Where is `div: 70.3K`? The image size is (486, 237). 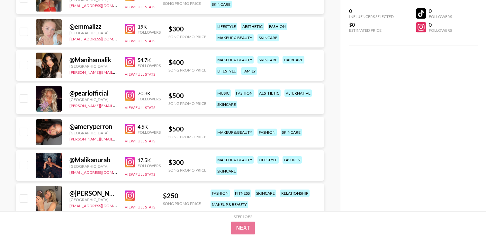 div: 70.3K is located at coordinates (149, 93).